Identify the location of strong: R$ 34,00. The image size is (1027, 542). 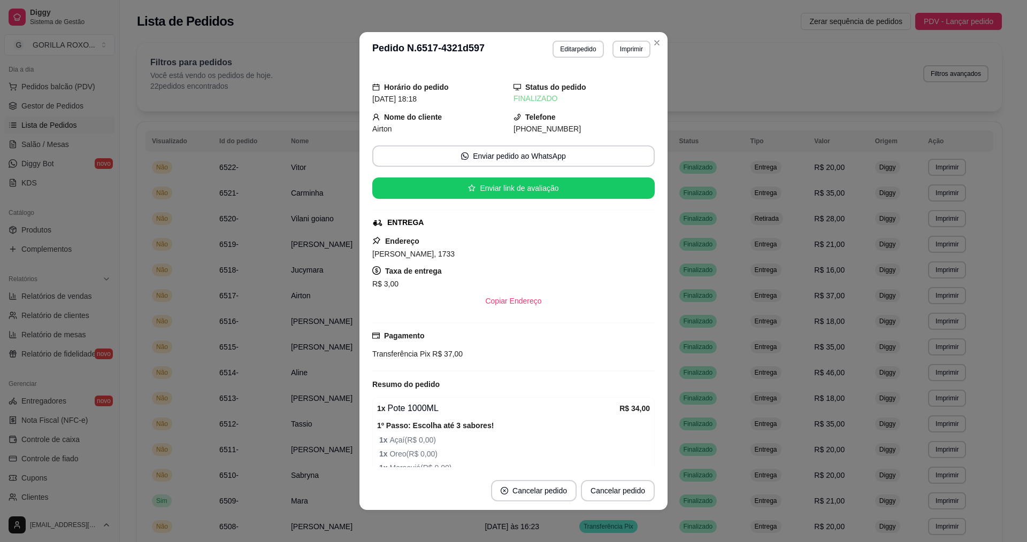
(634, 409).